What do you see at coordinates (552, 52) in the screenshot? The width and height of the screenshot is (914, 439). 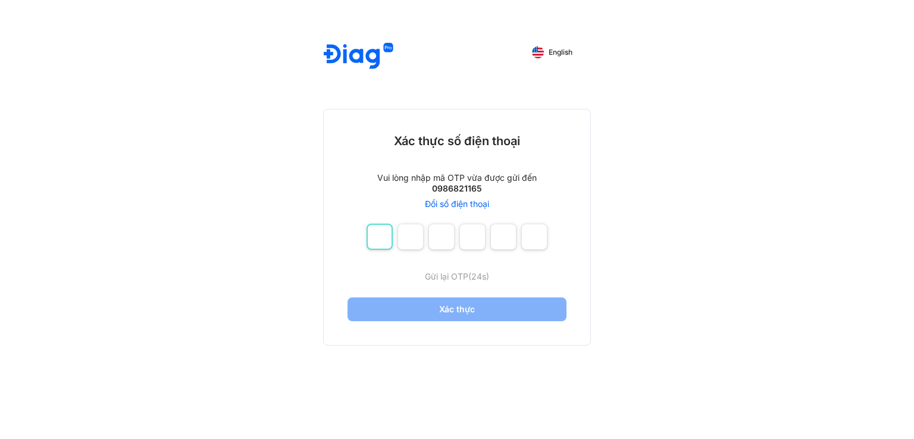 I see `button: English` at bounding box center [552, 52].